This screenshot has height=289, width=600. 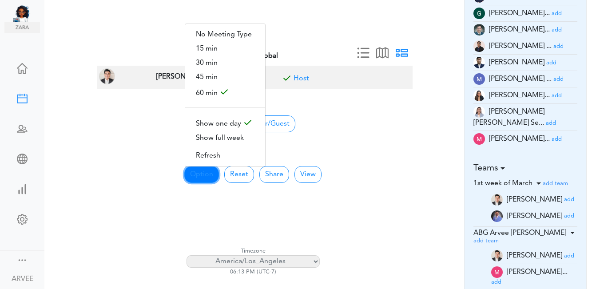 I want to click on li: Tax Manager (jm.atienza@unified-accounting.com), so click(x=525, y=46).